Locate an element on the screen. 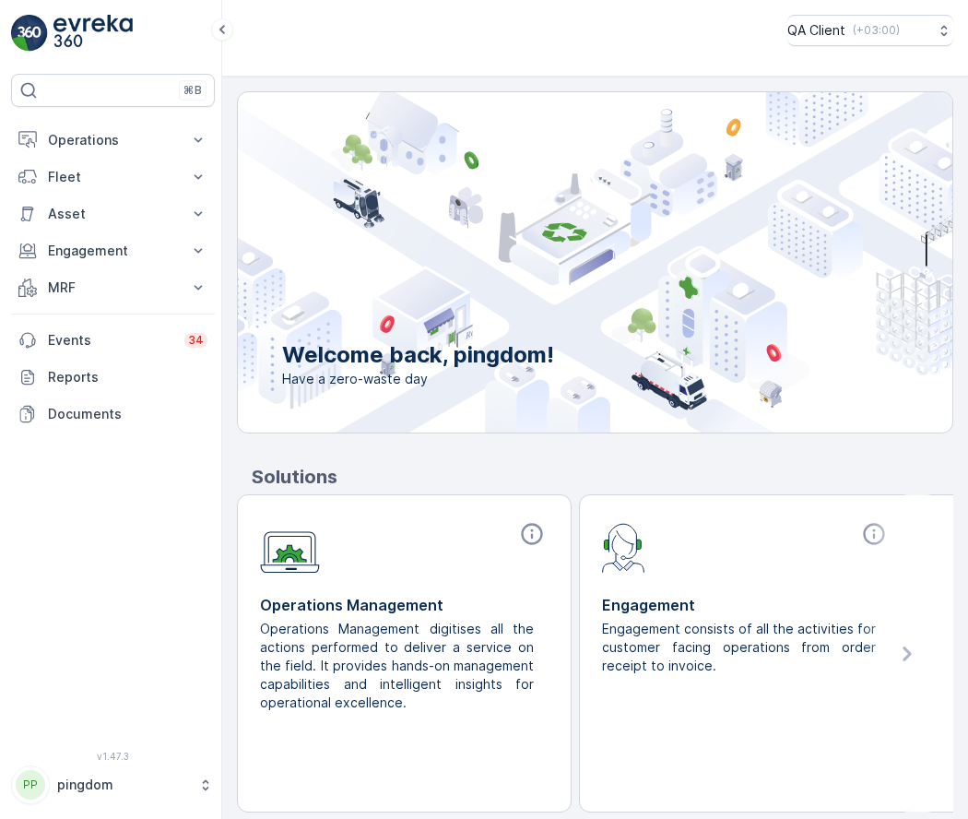 The width and height of the screenshot is (968, 819). p: MRF is located at coordinates (112, 288).